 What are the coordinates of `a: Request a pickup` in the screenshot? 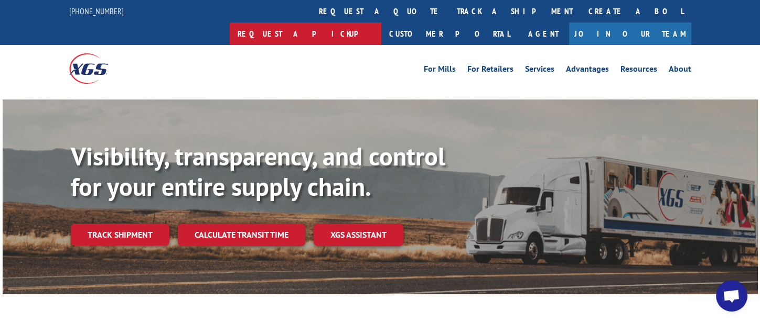 It's located at (305, 34).